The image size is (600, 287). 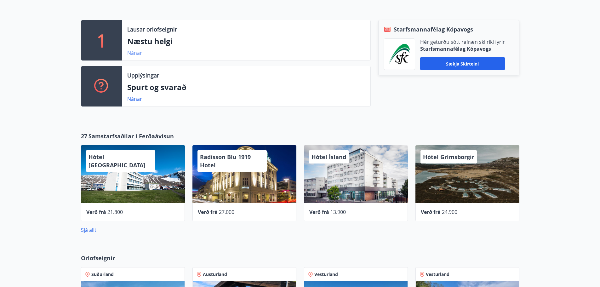 What do you see at coordinates (246, 41) in the screenshot?
I see `p: Næstu helgi` at bounding box center [246, 41].